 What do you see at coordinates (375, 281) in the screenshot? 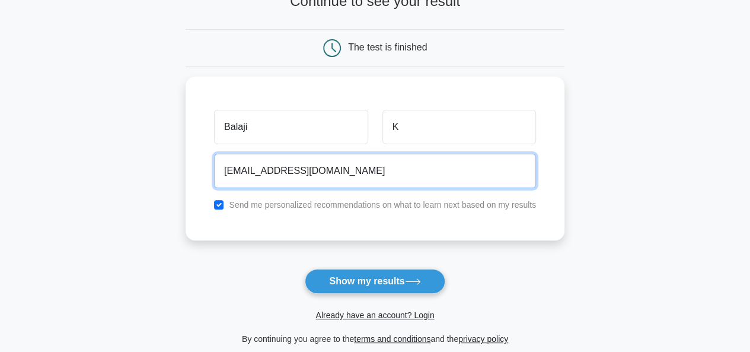
I see `button: Show my results` at bounding box center [375, 281].